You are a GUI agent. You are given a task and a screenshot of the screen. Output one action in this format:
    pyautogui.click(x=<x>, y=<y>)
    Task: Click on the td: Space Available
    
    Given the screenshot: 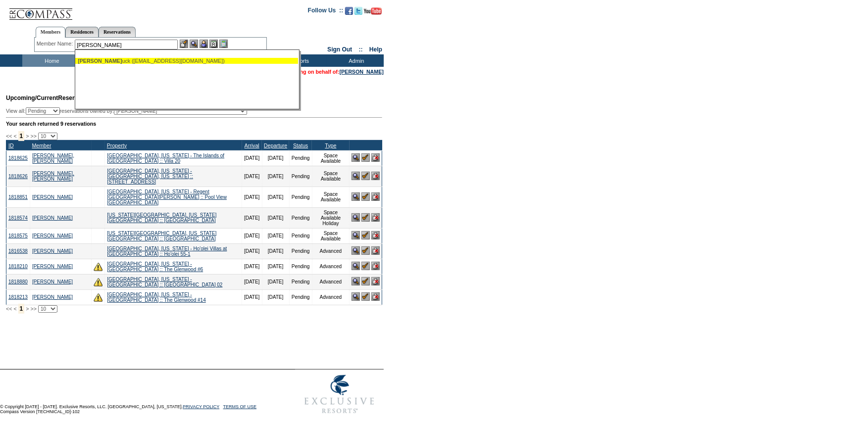 What is the action you would take?
    pyautogui.click(x=331, y=176)
    